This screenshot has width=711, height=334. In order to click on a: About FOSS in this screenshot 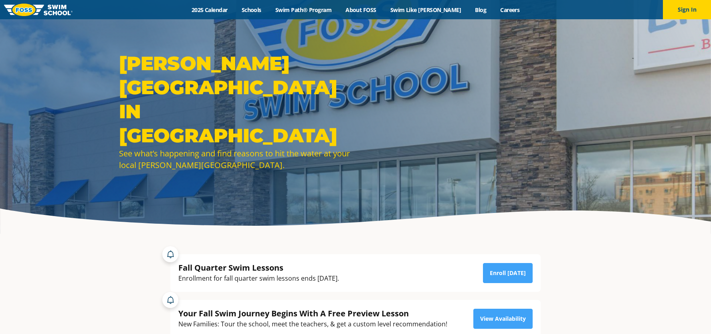, I will do `click(361, 10)`.